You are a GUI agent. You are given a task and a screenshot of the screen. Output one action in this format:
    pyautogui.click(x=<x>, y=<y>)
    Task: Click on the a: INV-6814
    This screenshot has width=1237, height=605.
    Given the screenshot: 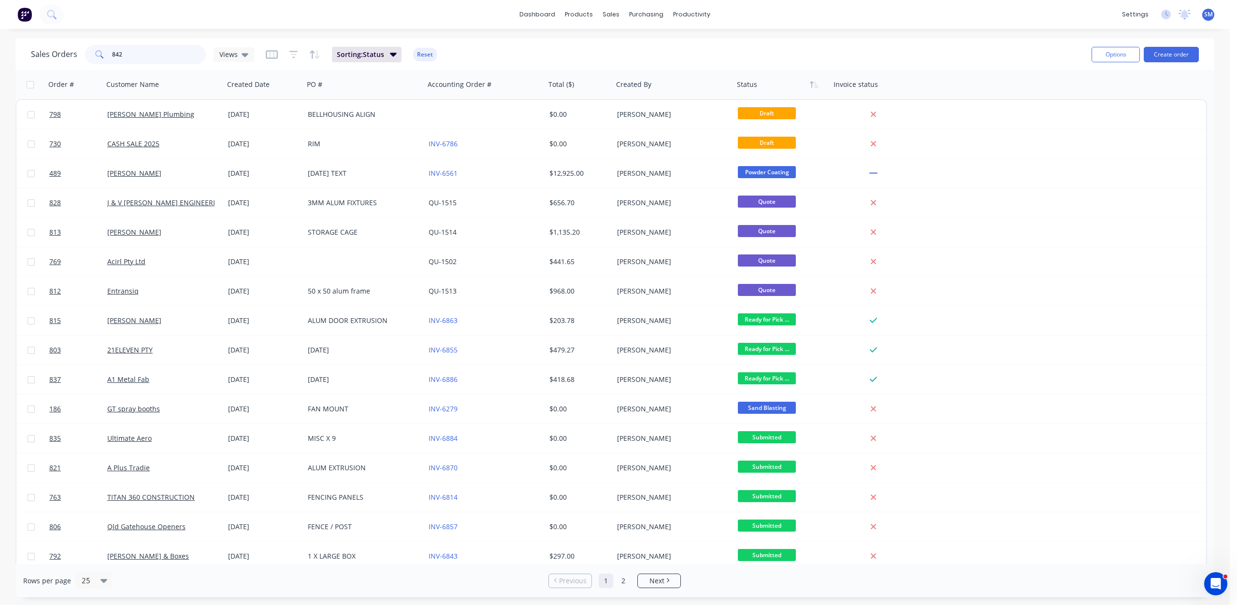 What is the action you would take?
    pyautogui.click(x=443, y=497)
    